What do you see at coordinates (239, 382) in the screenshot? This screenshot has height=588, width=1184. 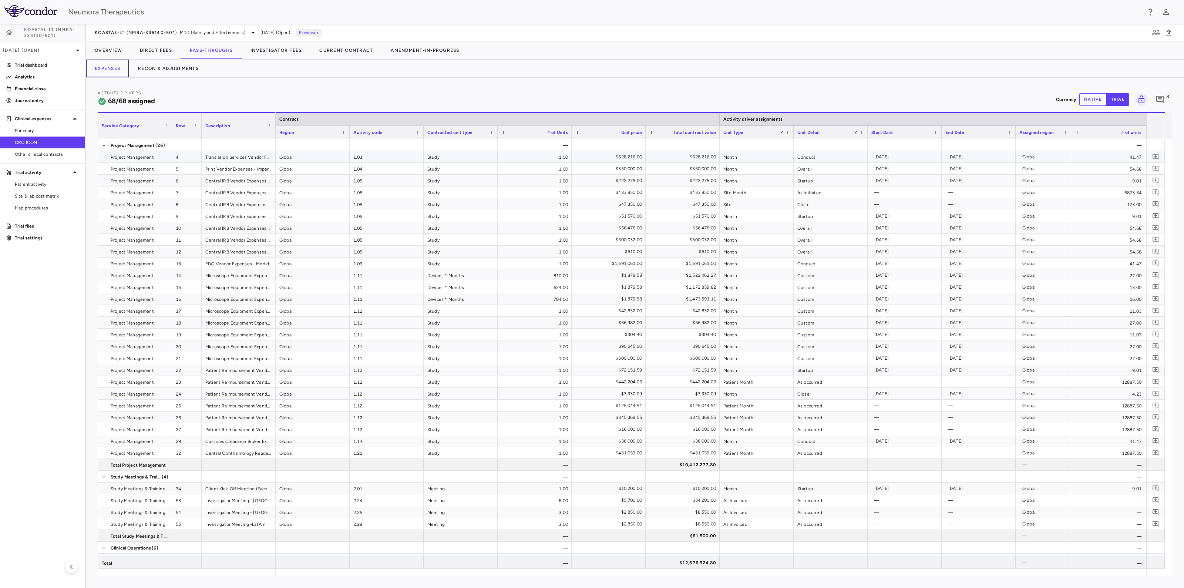 I see `div: Patient Reimbursement Vendor Expense - Scout - Transaction Management` at bounding box center [239, 382].